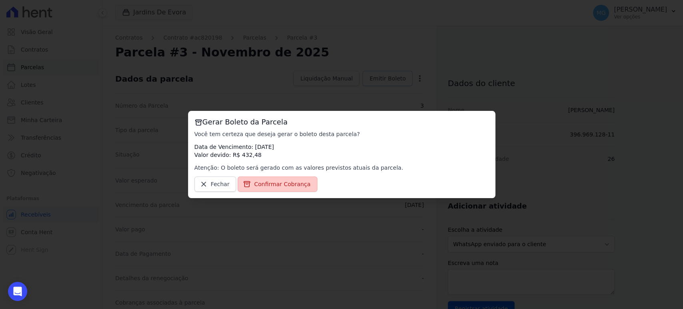  Describe the element at coordinates (18, 291) in the screenshot. I see `div: Open Intercom Messenger` at that location.